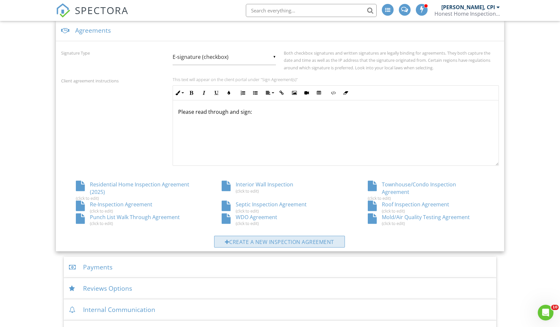  What do you see at coordinates (311, 10) in the screenshot?
I see `input: Search everything...` at bounding box center [311, 10].